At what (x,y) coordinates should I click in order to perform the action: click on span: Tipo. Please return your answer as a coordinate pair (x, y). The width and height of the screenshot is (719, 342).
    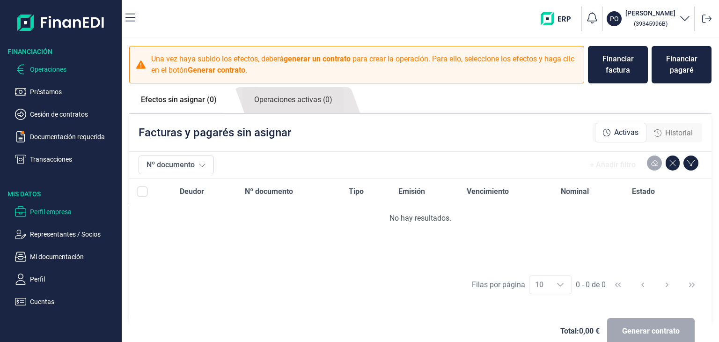
    Looking at the image, I should click on (356, 192).